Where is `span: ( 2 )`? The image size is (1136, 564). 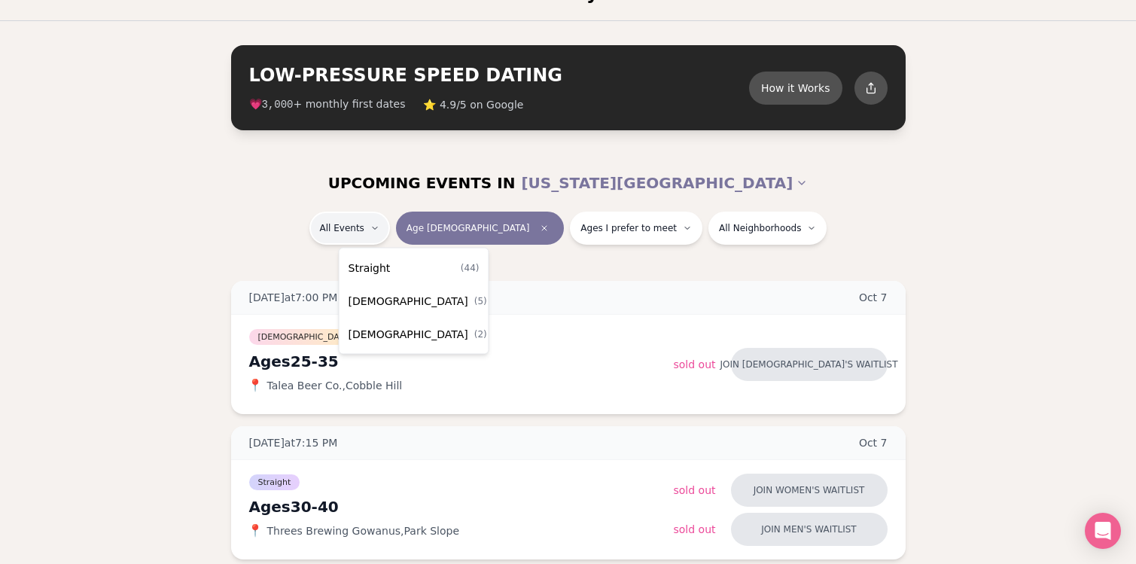
span: ( 2 ) is located at coordinates (480, 334).